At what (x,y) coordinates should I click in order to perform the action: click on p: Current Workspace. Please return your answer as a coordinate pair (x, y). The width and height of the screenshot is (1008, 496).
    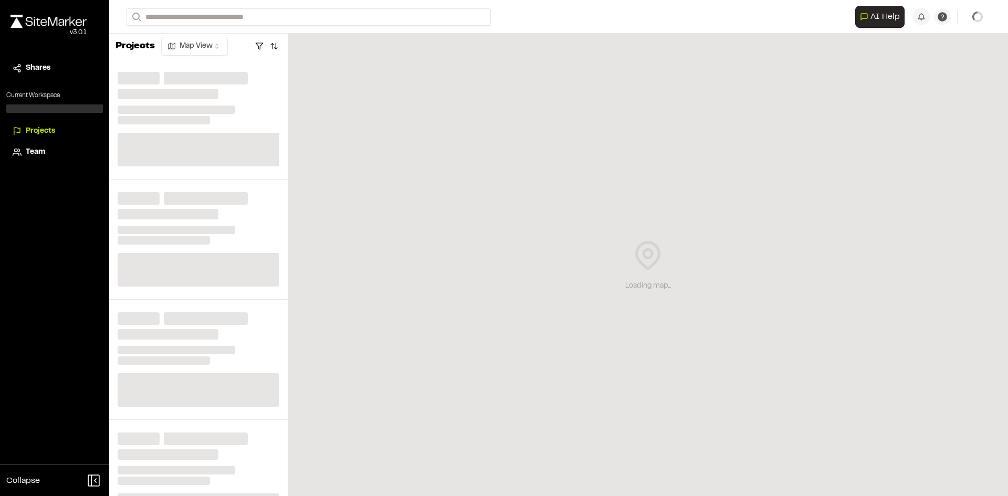
    Looking at the image, I should click on (55, 96).